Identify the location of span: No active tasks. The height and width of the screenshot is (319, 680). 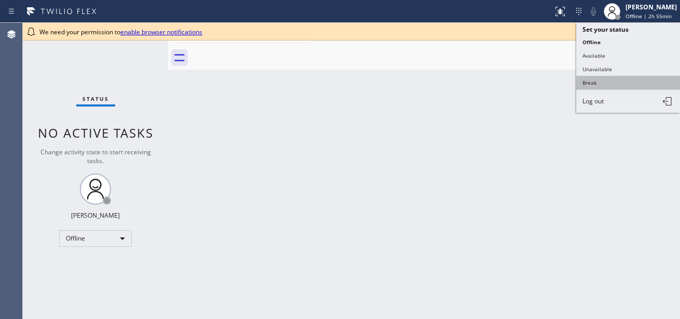
(95, 132).